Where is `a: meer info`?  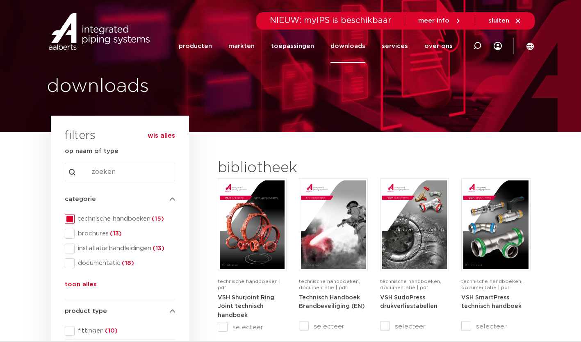 a: meer info is located at coordinates (440, 21).